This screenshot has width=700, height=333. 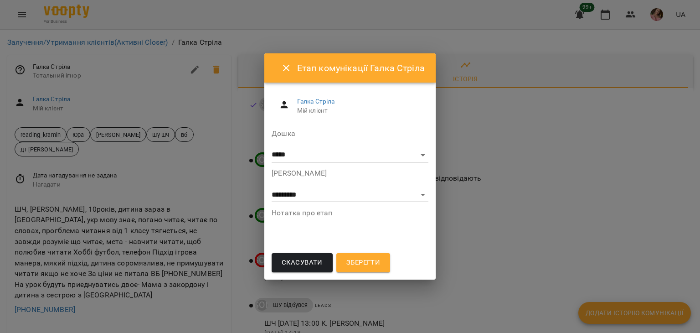 What do you see at coordinates (302, 262) in the screenshot?
I see `button: Скасувати` at bounding box center [302, 262].